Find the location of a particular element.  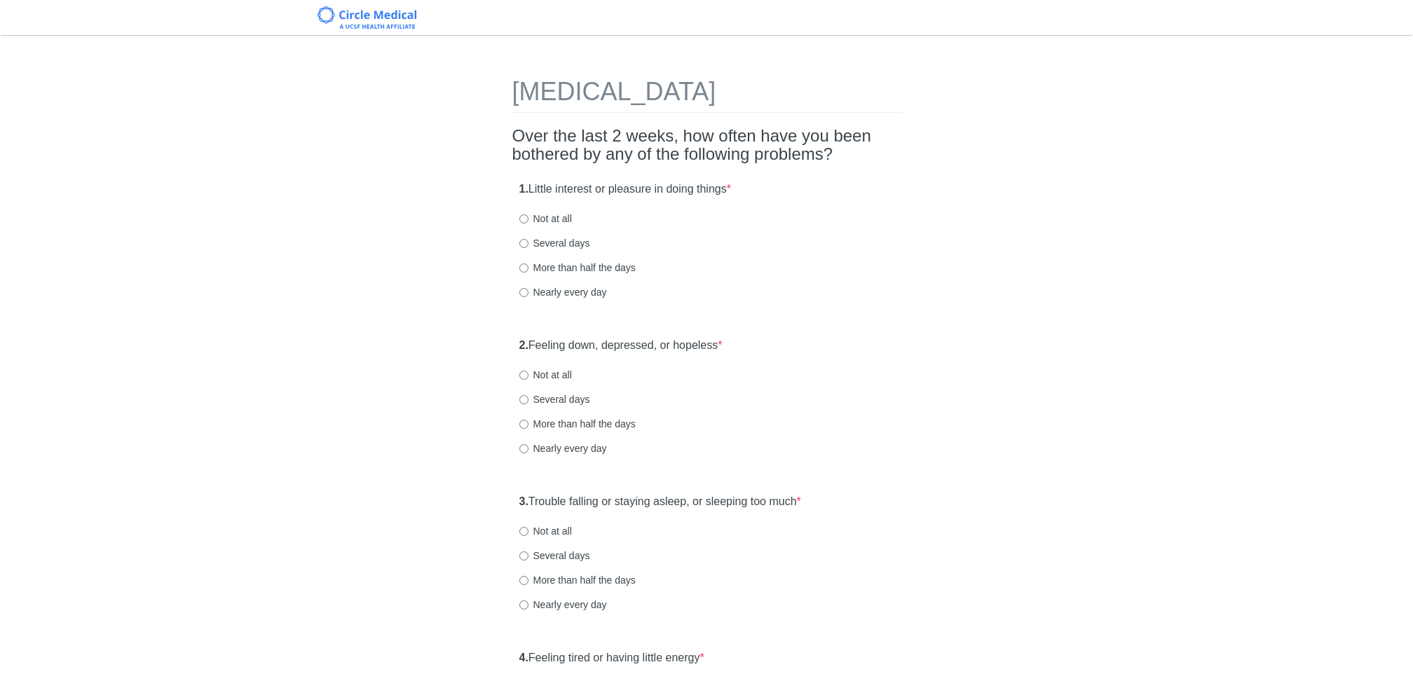

strong: 1. is located at coordinates (524, 189).